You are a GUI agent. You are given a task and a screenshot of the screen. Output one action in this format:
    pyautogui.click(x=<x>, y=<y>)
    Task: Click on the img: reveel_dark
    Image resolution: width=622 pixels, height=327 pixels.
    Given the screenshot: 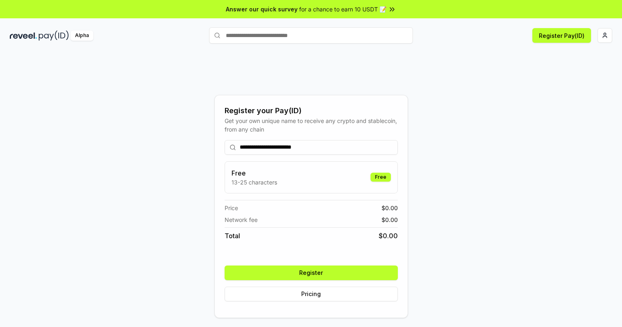 What is the action you would take?
    pyautogui.click(x=23, y=35)
    